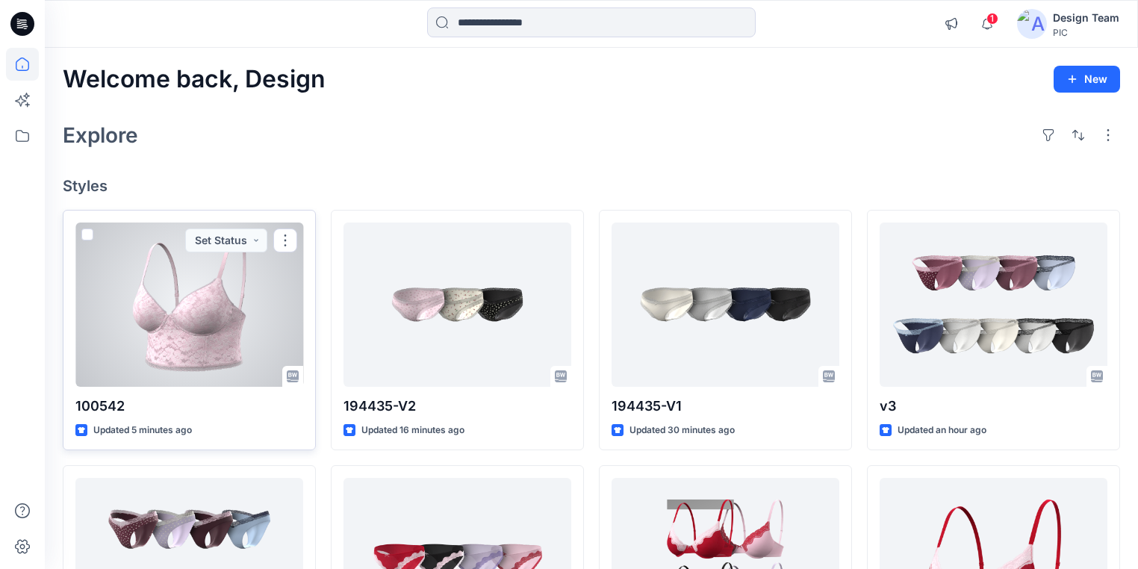  I want to click on h4: Styles, so click(591, 186).